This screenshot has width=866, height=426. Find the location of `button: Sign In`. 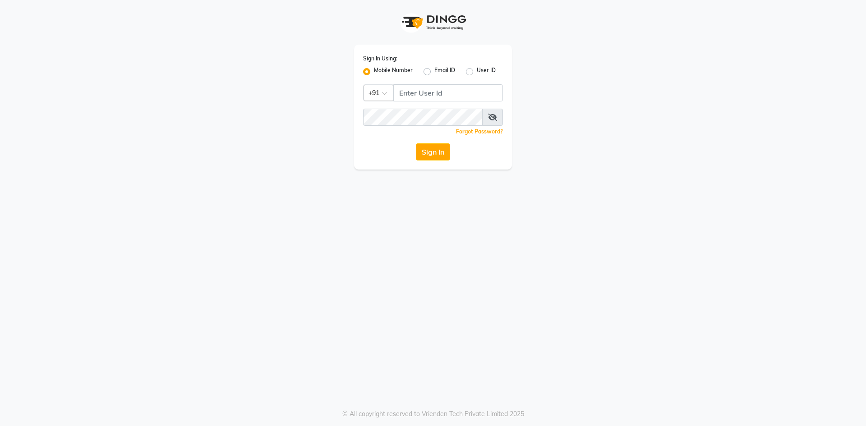

button: Sign In is located at coordinates (433, 152).